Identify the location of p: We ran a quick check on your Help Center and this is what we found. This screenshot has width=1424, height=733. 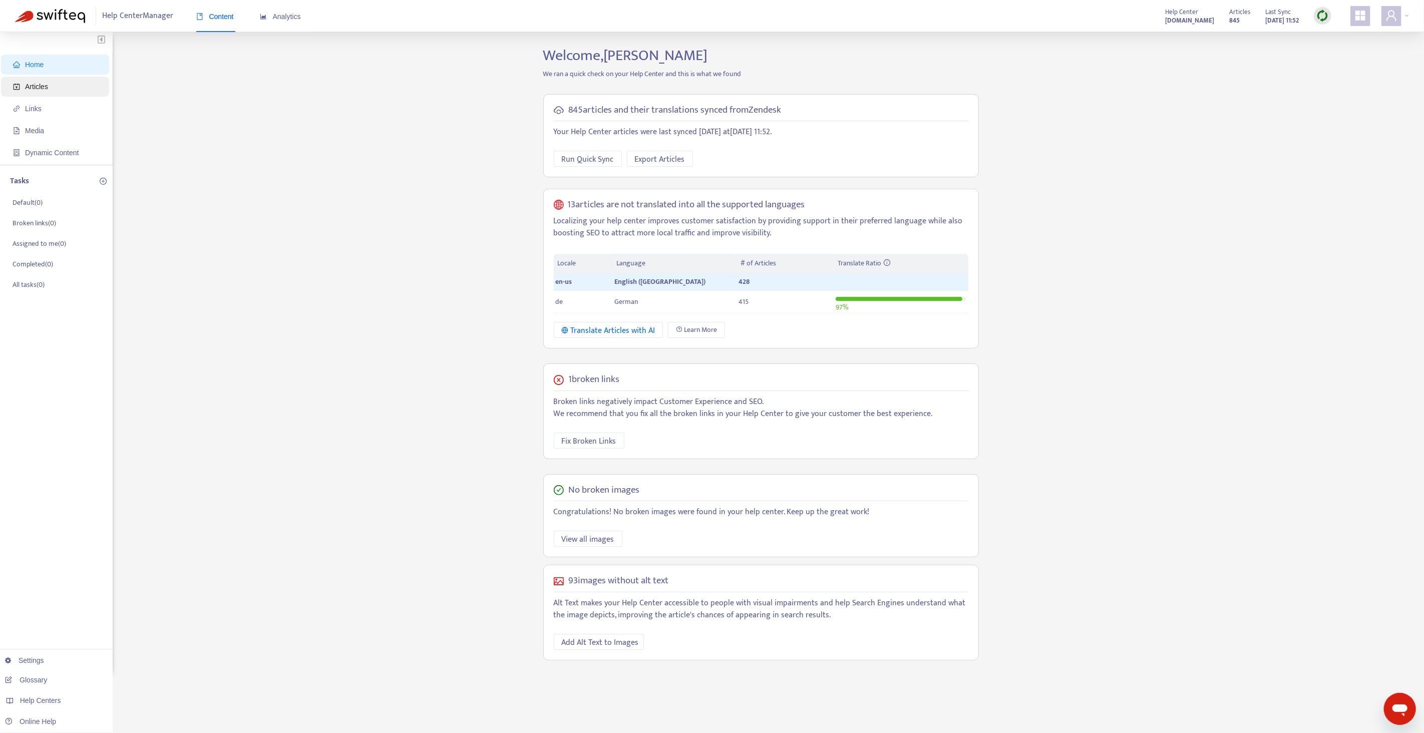
(761, 74).